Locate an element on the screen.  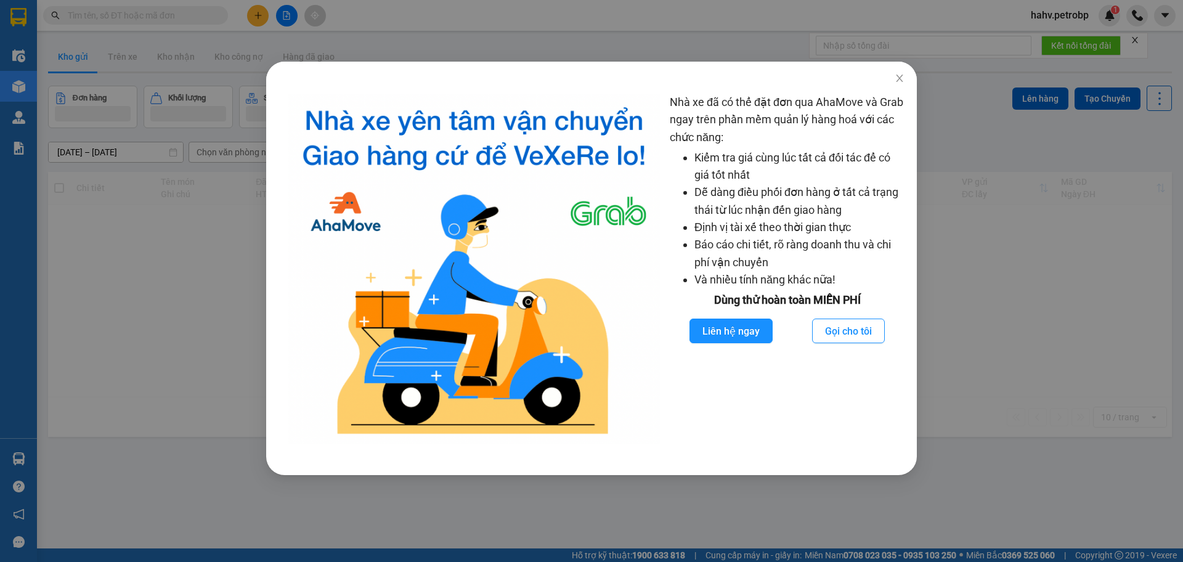
span: Liên hệ ngay is located at coordinates (731, 331).